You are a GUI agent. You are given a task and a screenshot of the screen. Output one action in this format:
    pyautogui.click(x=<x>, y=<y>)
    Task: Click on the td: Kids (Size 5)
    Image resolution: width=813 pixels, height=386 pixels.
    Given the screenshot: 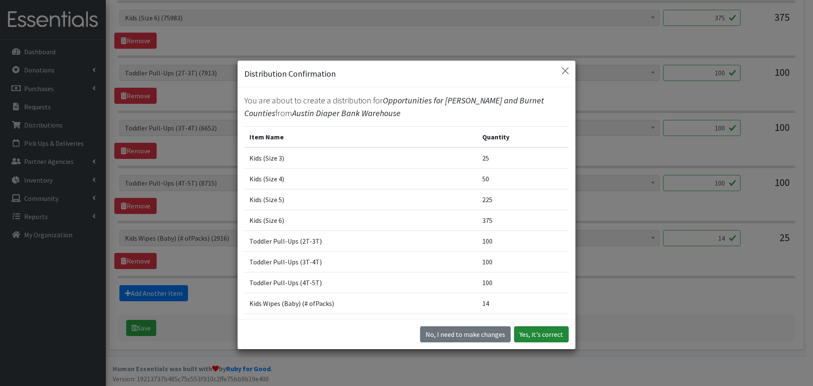 What is the action you would take?
    pyautogui.click(x=361, y=199)
    